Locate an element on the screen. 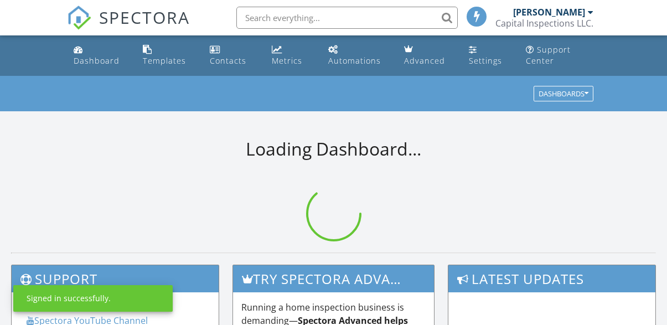 This screenshot has width=667, height=325. span: SPECTORA is located at coordinates (144, 17).